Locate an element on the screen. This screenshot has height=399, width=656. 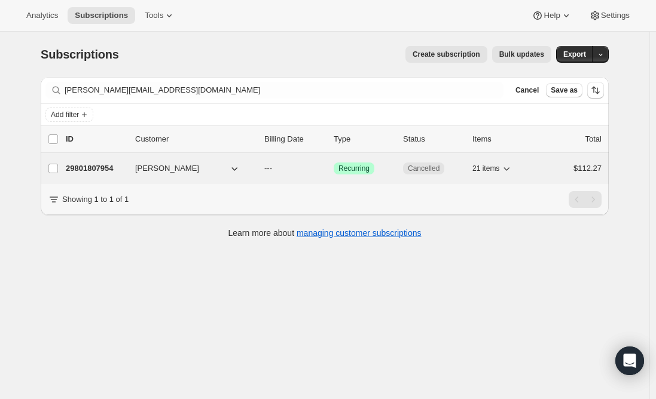
span: Analytics is located at coordinates (42, 16).